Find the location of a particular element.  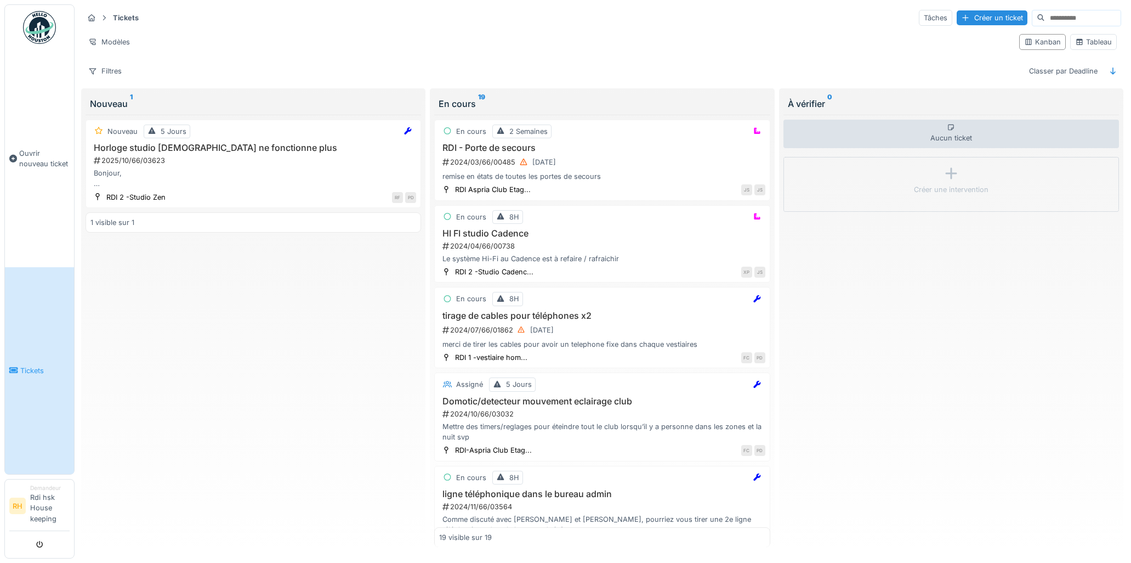

div: Demandeur is located at coordinates (50, 488).